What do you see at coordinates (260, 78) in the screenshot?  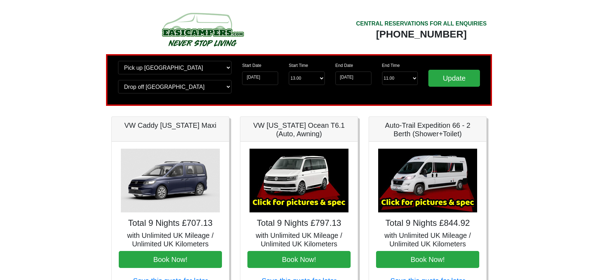 I see `input: Start Date` at bounding box center [260, 78].